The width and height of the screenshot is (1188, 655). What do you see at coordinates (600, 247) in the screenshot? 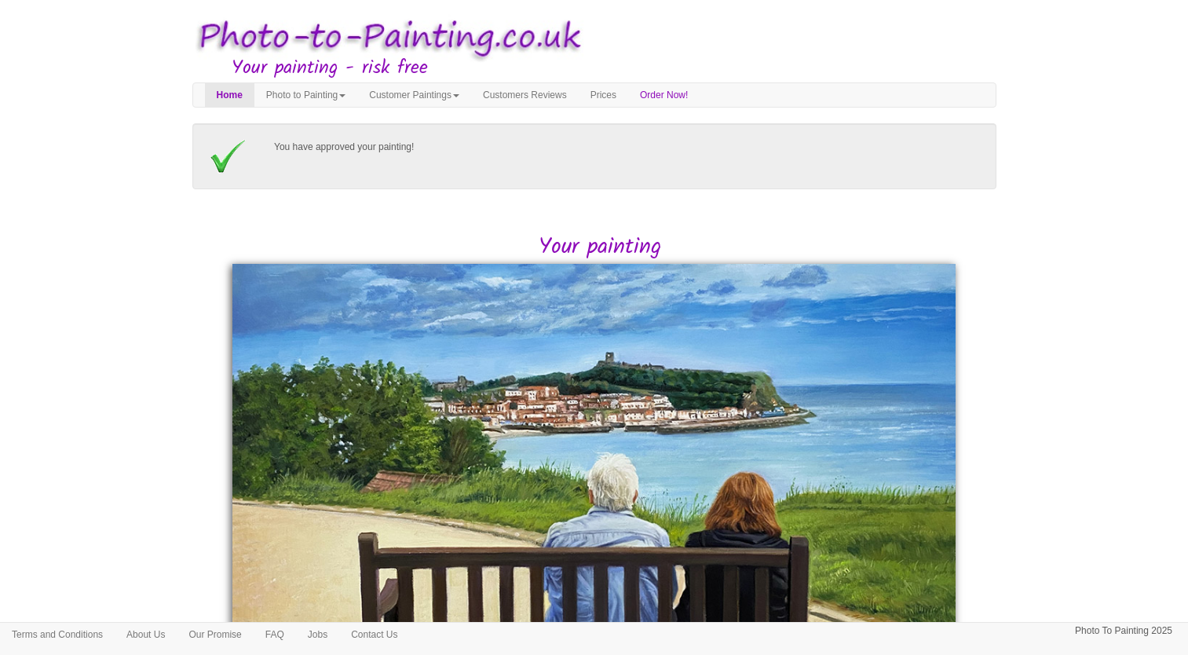
I see `h2: Your painting` at bounding box center [600, 247].